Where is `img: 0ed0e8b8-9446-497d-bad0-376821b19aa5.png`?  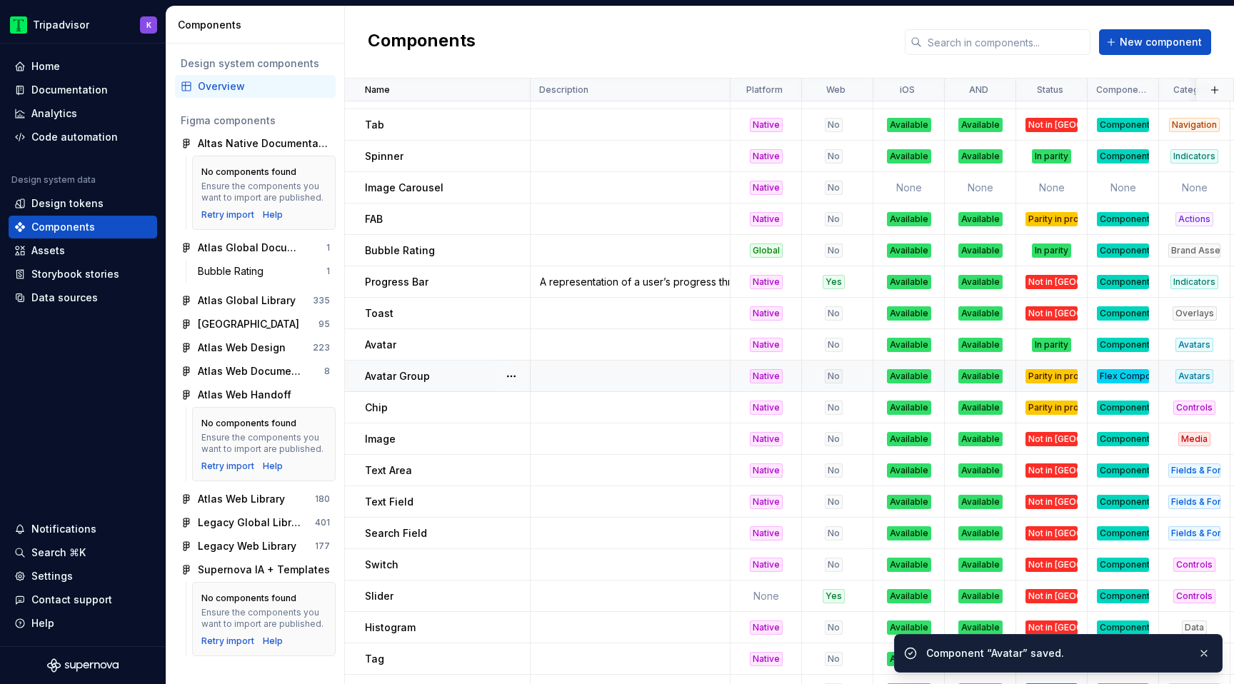 img: 0ed0e8b8-9446-497d-bad0-376821b19aa5.png is located at coordinates (19, 25).